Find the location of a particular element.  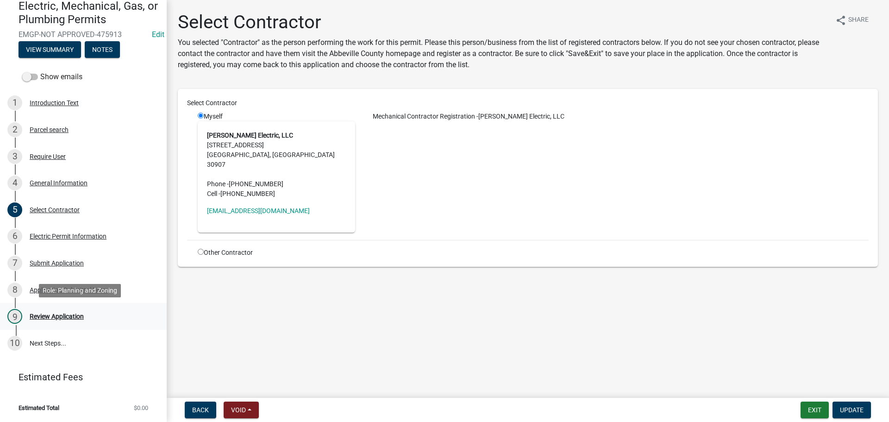

span: Update is located at coordinates (852, 410).